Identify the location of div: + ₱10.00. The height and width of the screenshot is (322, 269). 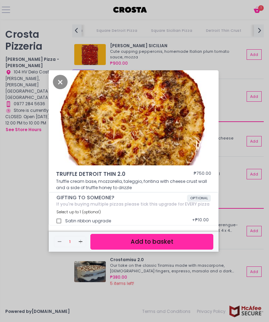
(200, 221).